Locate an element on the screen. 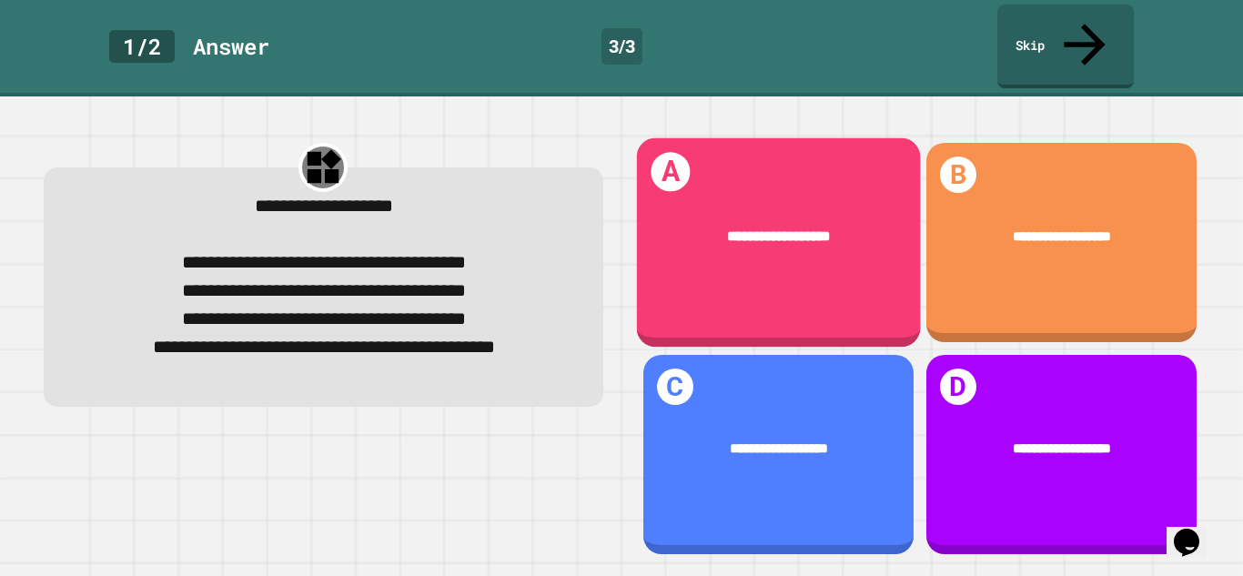 The width and height of the screenshot is (1243, 576). div: 3 / 3 is located at coordinates (622, 46).